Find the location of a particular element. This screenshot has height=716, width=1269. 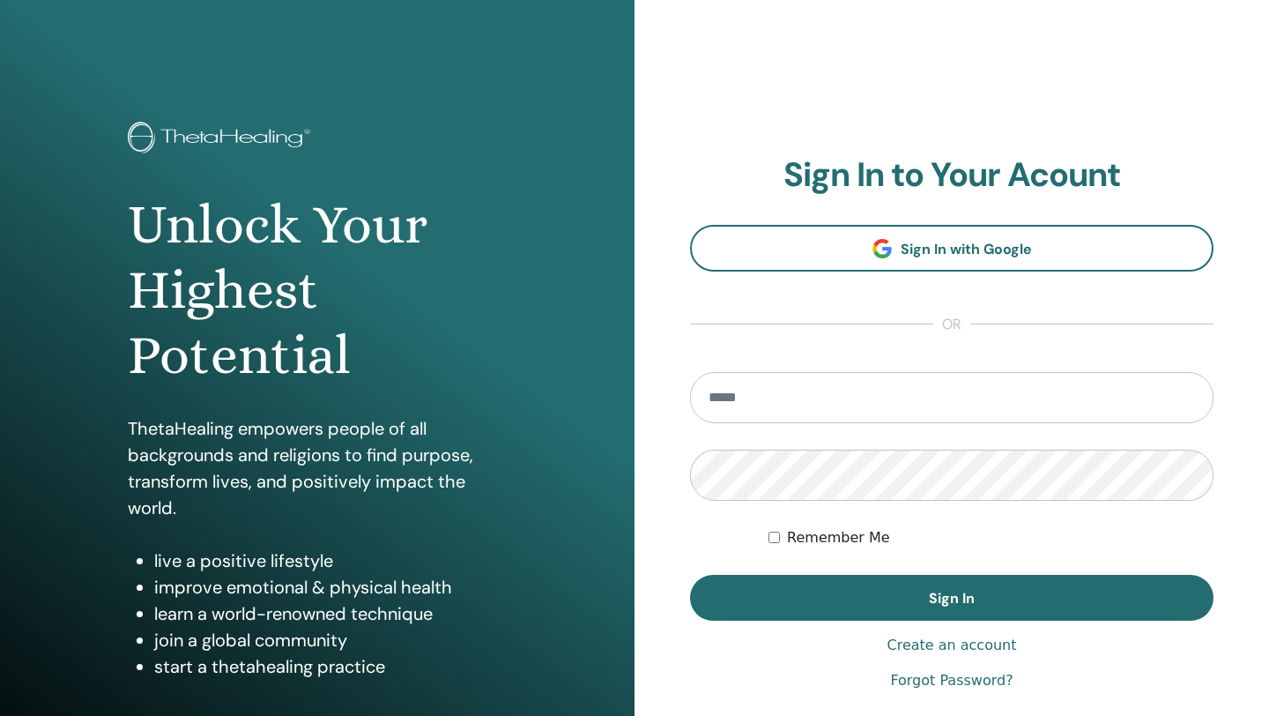

li: join a global community is located at coordinates (331, 640).